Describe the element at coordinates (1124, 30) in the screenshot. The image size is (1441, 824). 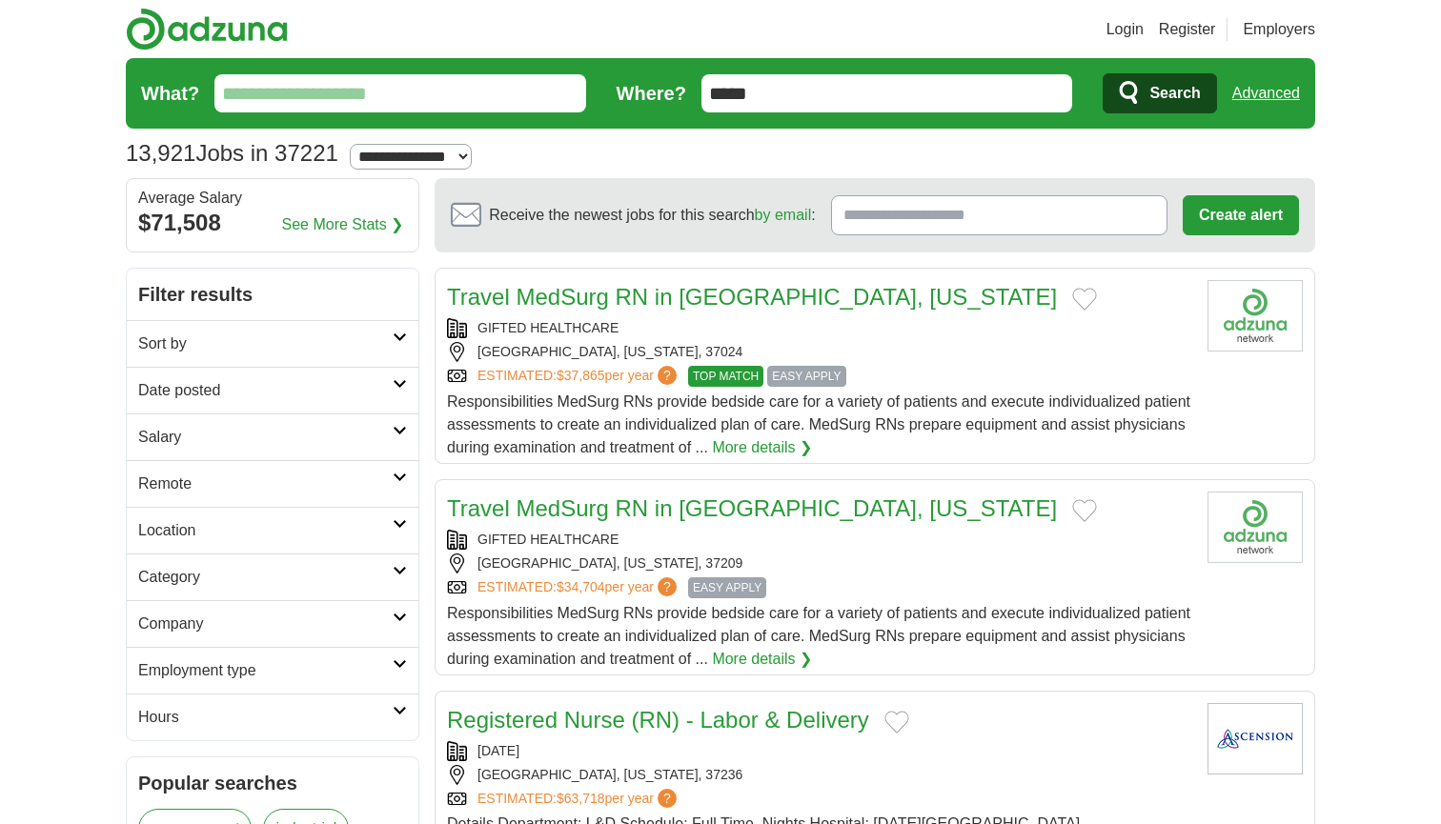
I see `a: Login` at that location.